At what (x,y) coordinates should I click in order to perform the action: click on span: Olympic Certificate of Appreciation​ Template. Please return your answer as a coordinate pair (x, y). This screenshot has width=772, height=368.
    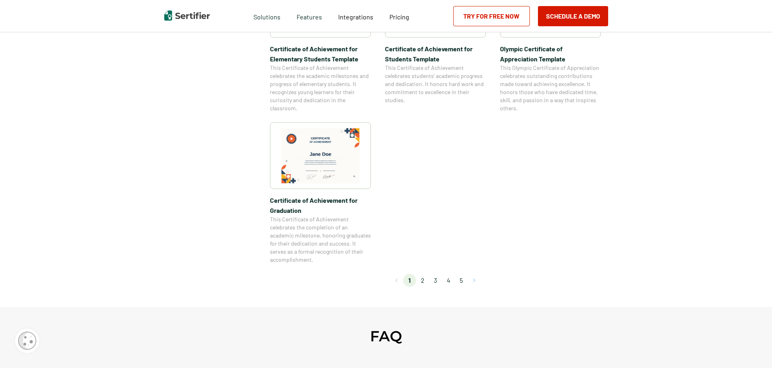
    Looking at the image, I should click on (550, 54).